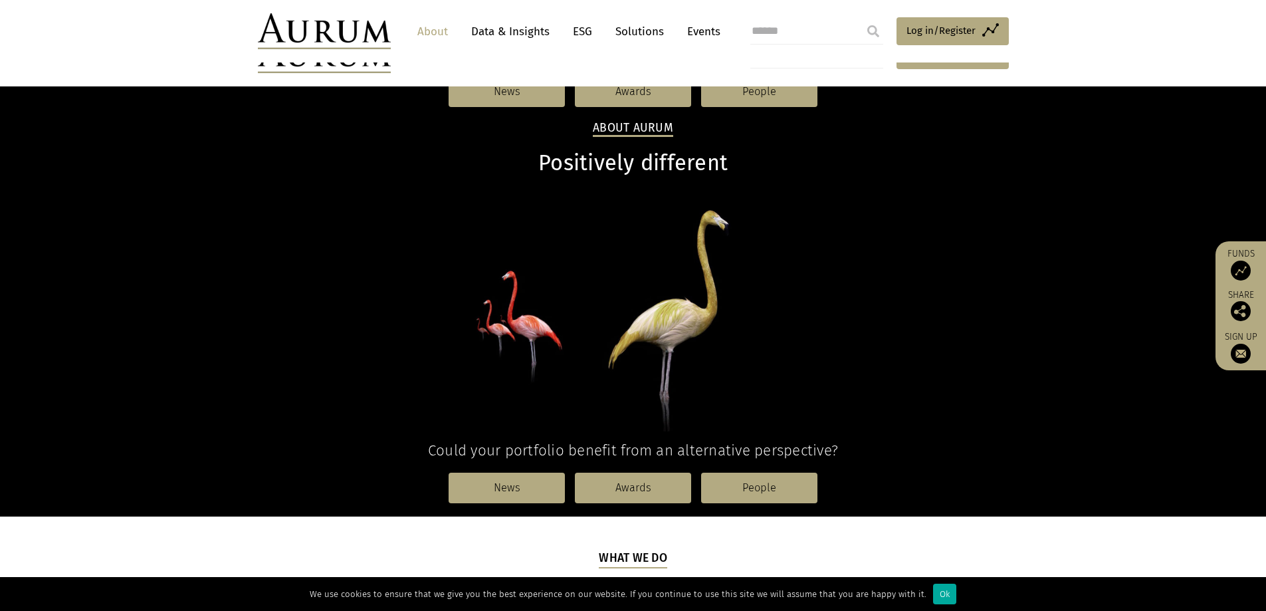  Describe the element at coordinates (632, 129) in the screenshot. I see `h2: About Aurum` at that location.